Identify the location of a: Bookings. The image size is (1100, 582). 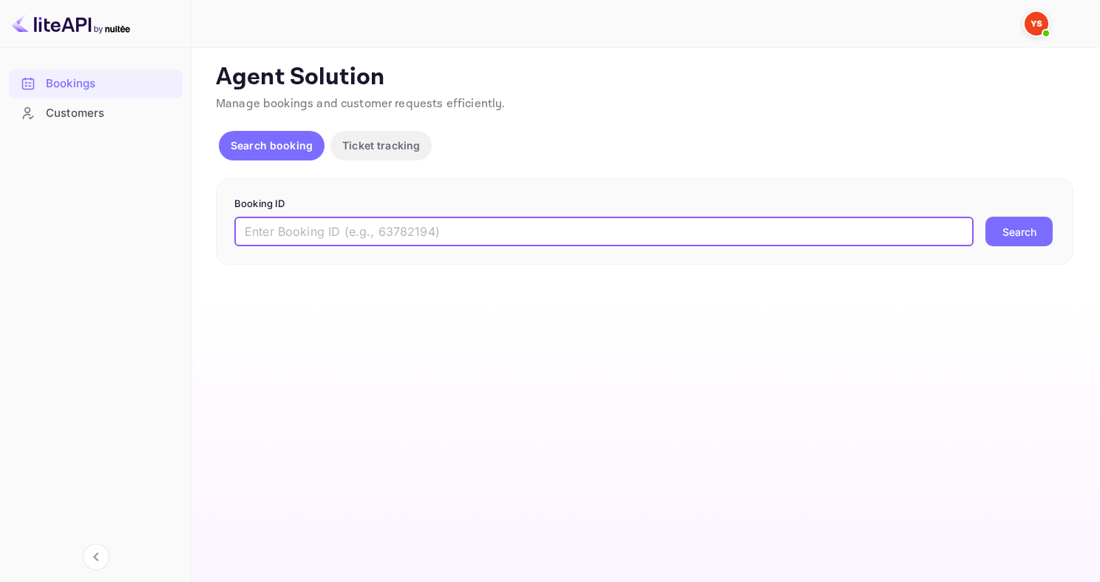
(95, 83).